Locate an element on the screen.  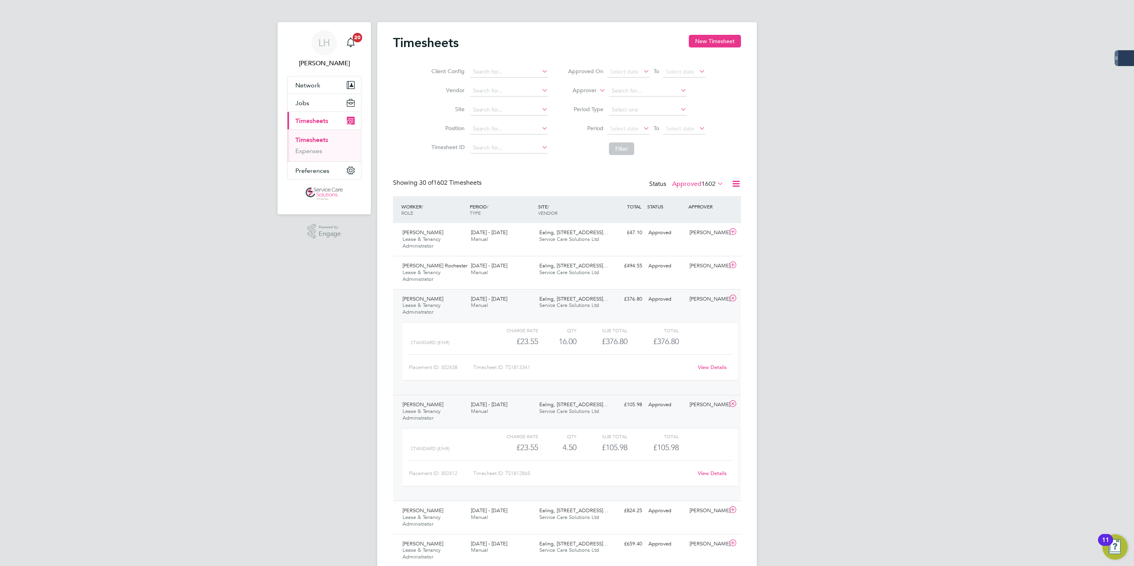
label: Client Config is located at coordinates (447, 71).